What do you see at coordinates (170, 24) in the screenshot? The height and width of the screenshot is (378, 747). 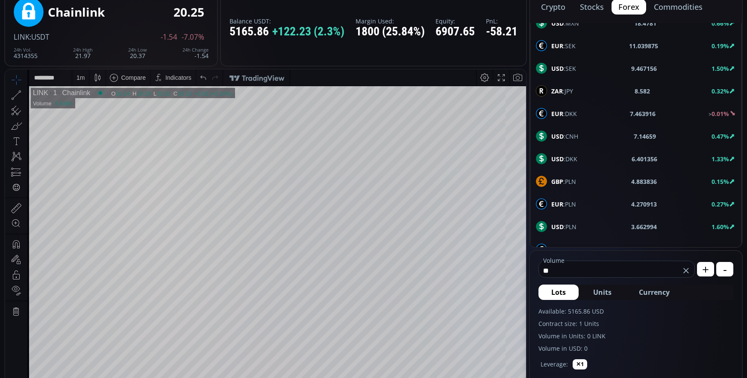 I see `div: C` at bounding box center [170, 24].